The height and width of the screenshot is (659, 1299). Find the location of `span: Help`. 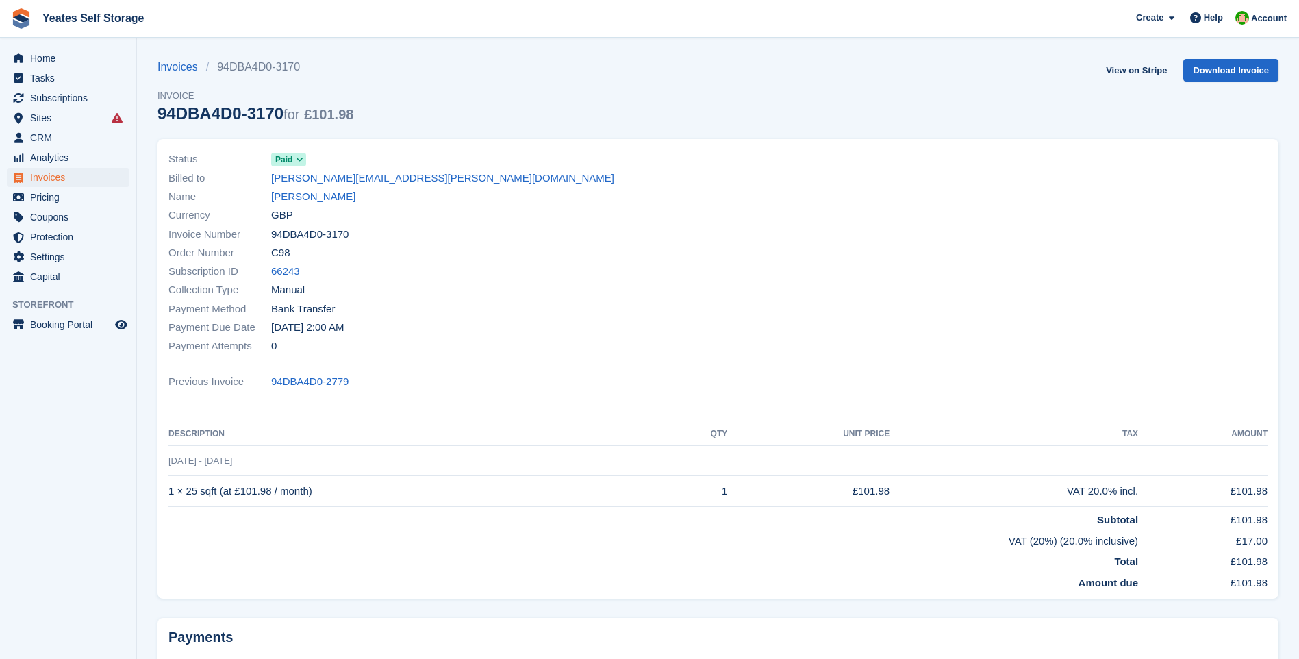

span: Help is located at coordinates (1213, 18).